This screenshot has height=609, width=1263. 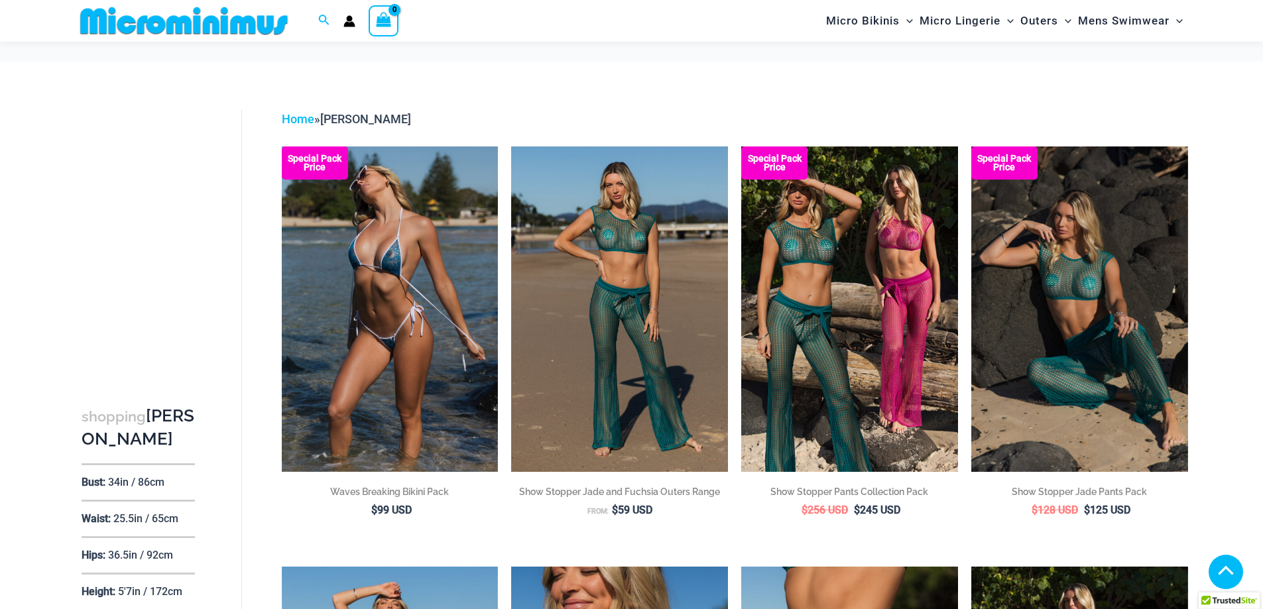 I want to click on p: 34in / 86cm, so click(x=136, y=482).